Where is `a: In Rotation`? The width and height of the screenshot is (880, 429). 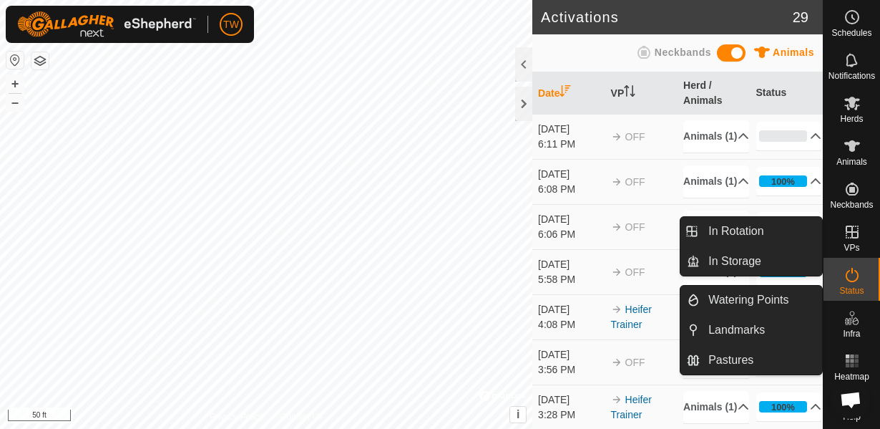 a: In Rotation is located at coordinates (761, 231).